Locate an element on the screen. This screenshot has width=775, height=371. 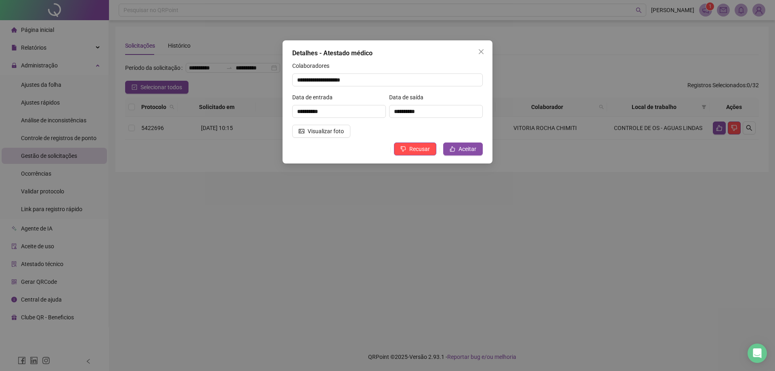
span: dislike is located at coordinates (403, 149).